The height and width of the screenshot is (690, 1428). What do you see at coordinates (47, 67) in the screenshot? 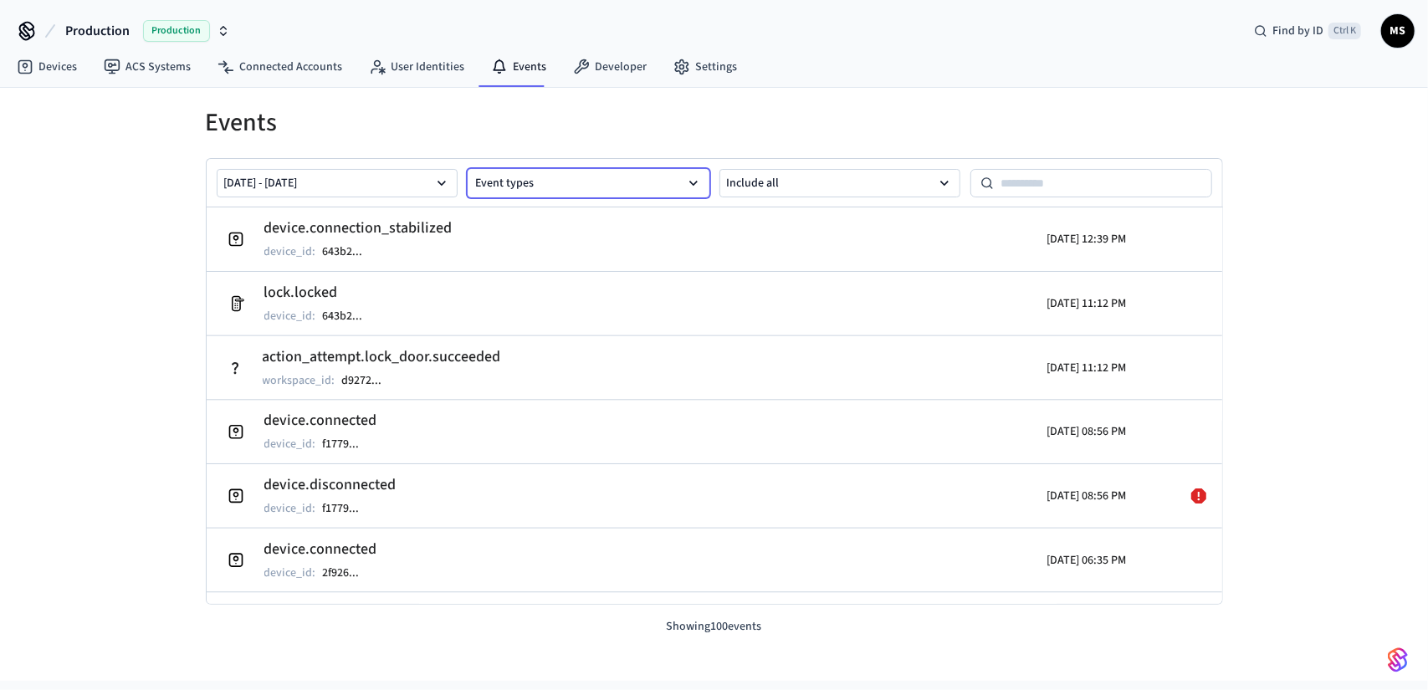
I see `a: Devices` at bounding box center [47, 67].